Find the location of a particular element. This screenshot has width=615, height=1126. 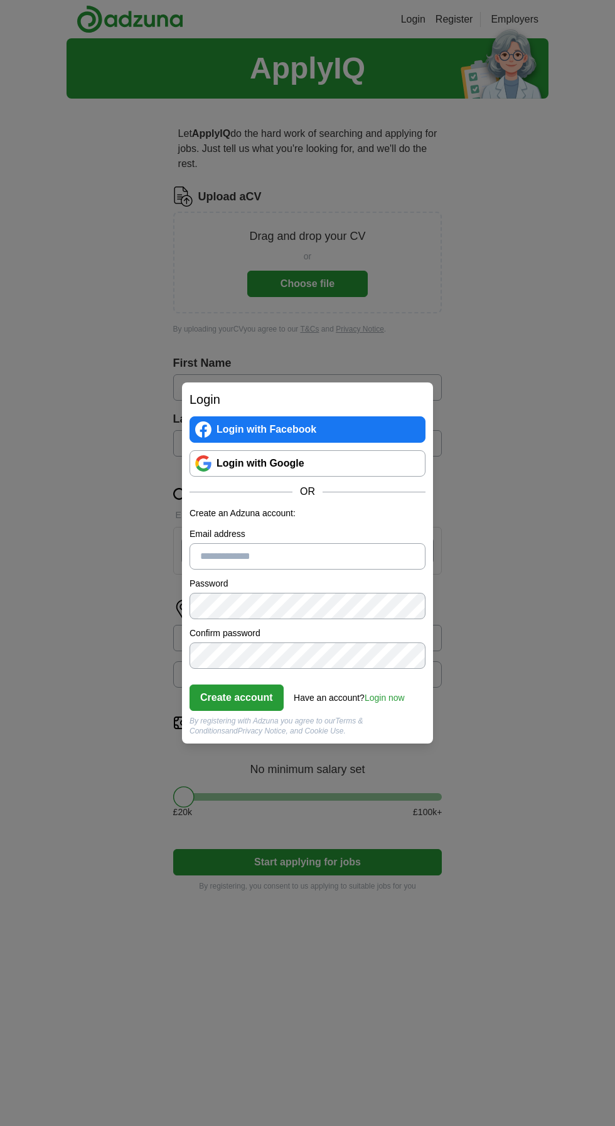

a: Privacy Notice is located at coordinates (262, 731).